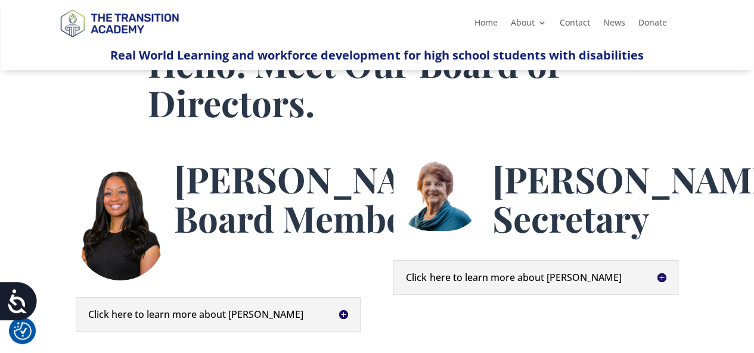 Image resolution: width=754 pixels, height=353 pixels. What do you see at coordinates (23, 331) in the screenshot?
I see `button: Cookie Settings` at bounding box center [23, 331].